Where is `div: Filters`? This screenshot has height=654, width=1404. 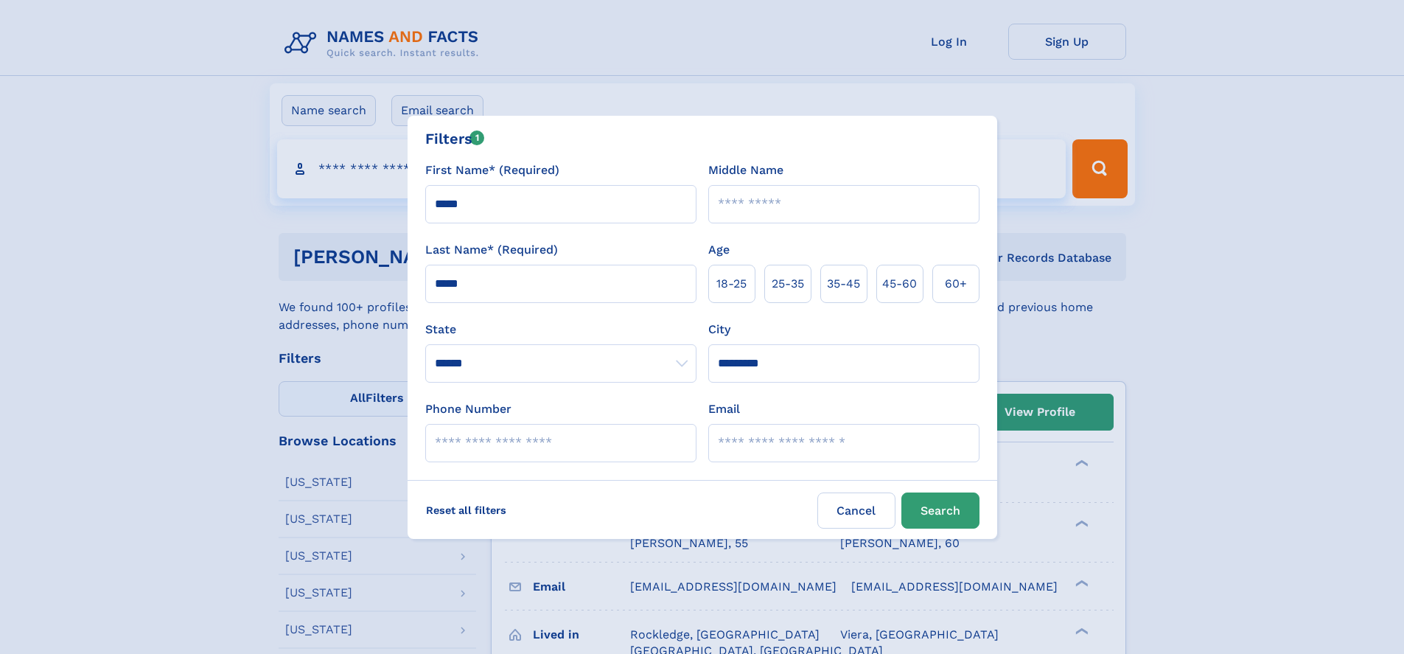
div: Filters is located at coordinates (455, 139).